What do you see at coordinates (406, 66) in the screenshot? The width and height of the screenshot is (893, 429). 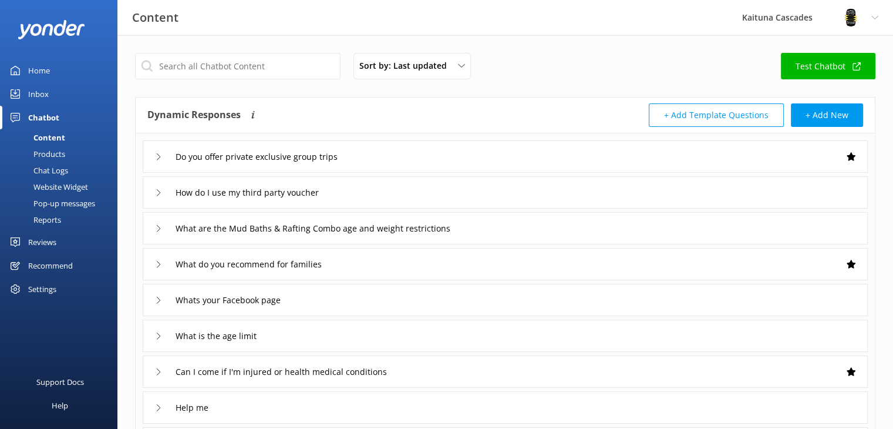 I see `span: Sort by: Last updated` at bounding box center [406, 66].